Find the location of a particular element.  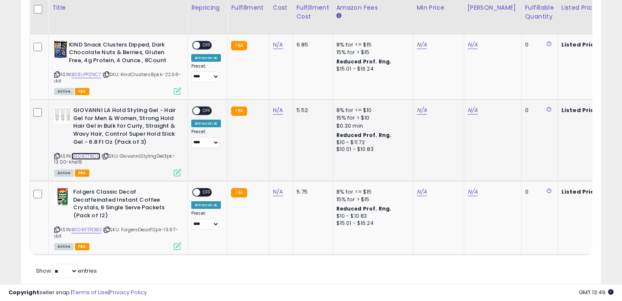

div: Fulfillment Cost is located at coordinates (313, 12).